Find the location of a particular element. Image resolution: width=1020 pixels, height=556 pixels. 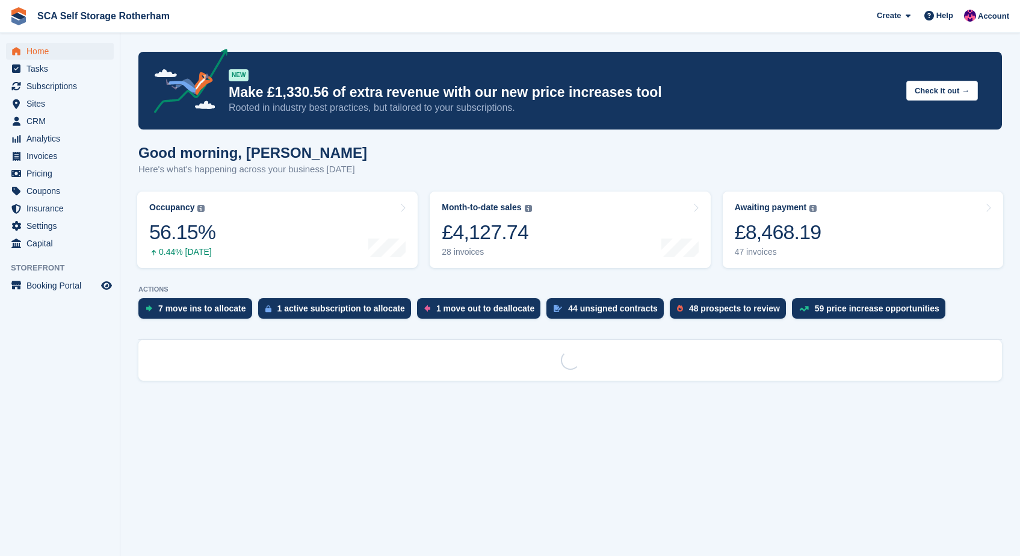

span: Help is located at coordinates (945, 16).